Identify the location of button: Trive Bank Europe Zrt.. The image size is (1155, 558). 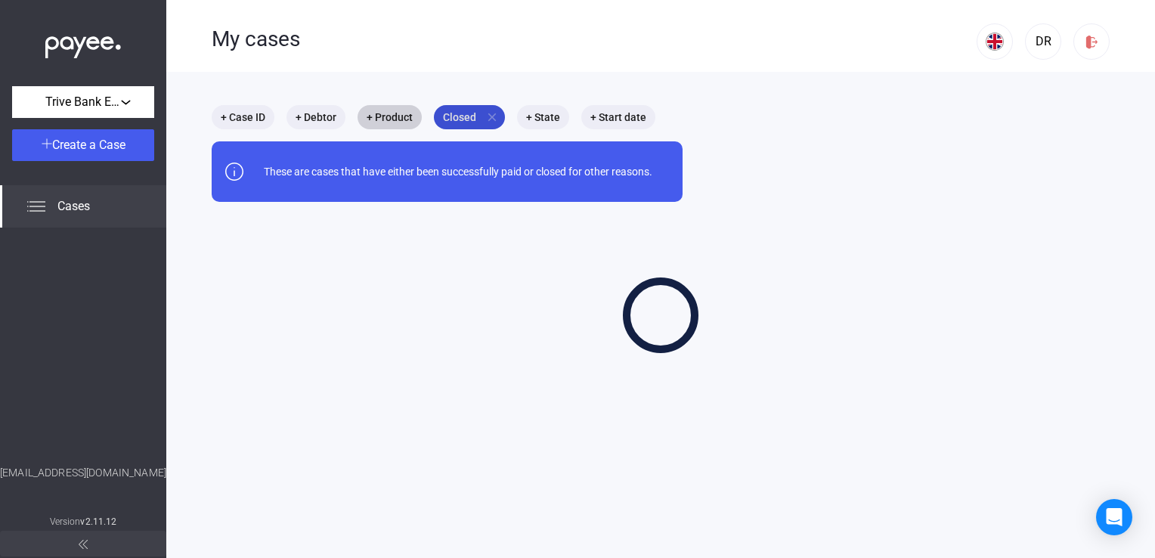
(83, 102).